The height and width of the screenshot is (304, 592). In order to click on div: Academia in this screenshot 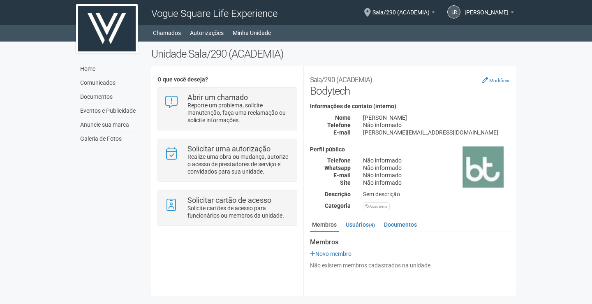, I will do `click(376, 206)`.